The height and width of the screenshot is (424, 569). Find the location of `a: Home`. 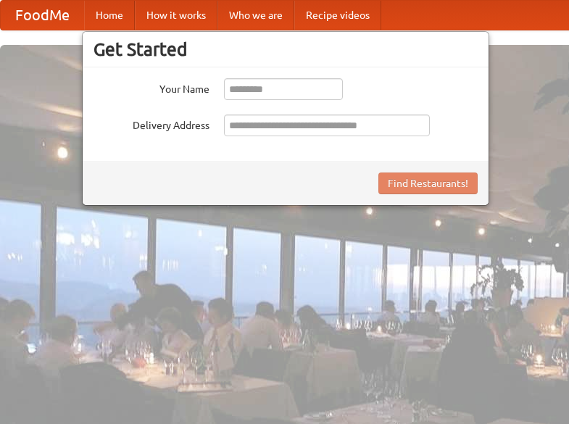

a: Home is located at coordinates (109, 15).